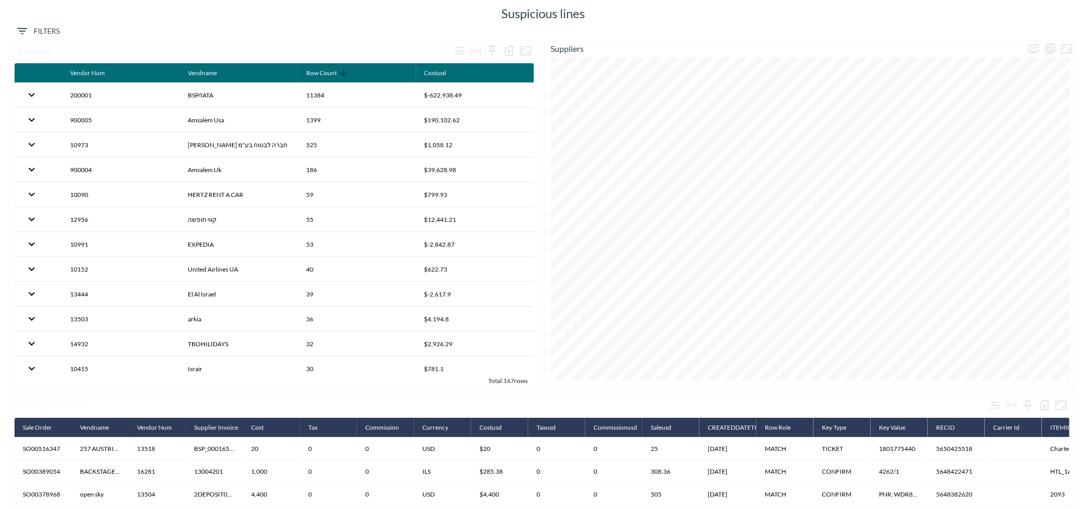  I want to click on th: 1801775440, so click(899, 449).